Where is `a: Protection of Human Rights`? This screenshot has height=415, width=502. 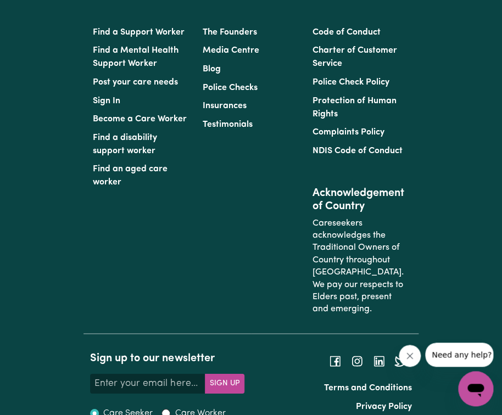 a: Protection of Human Rights is located at coordinates (354, 108).